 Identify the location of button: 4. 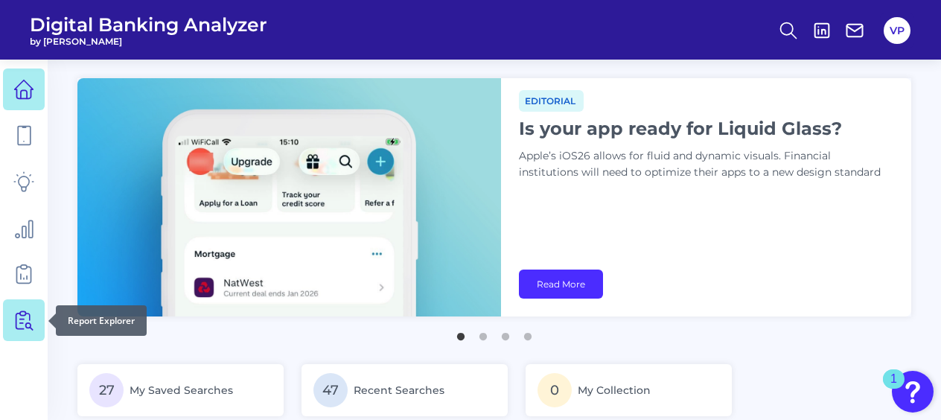
(528, 333).